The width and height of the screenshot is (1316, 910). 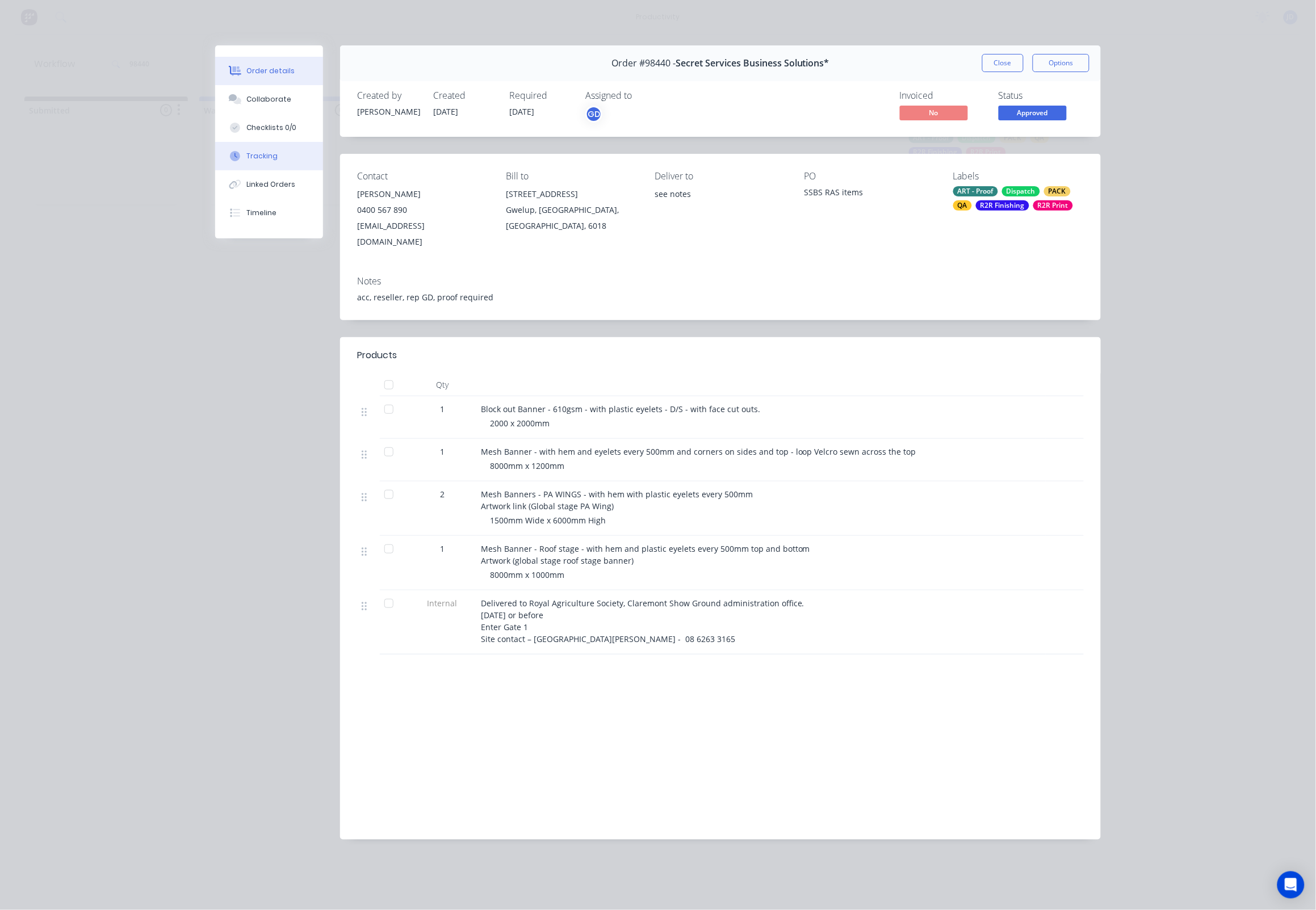 What do you see at coordinates (869, 194) in the screenshot?
I see `div: SSBS RAS items` at bounding box center [869, 194].